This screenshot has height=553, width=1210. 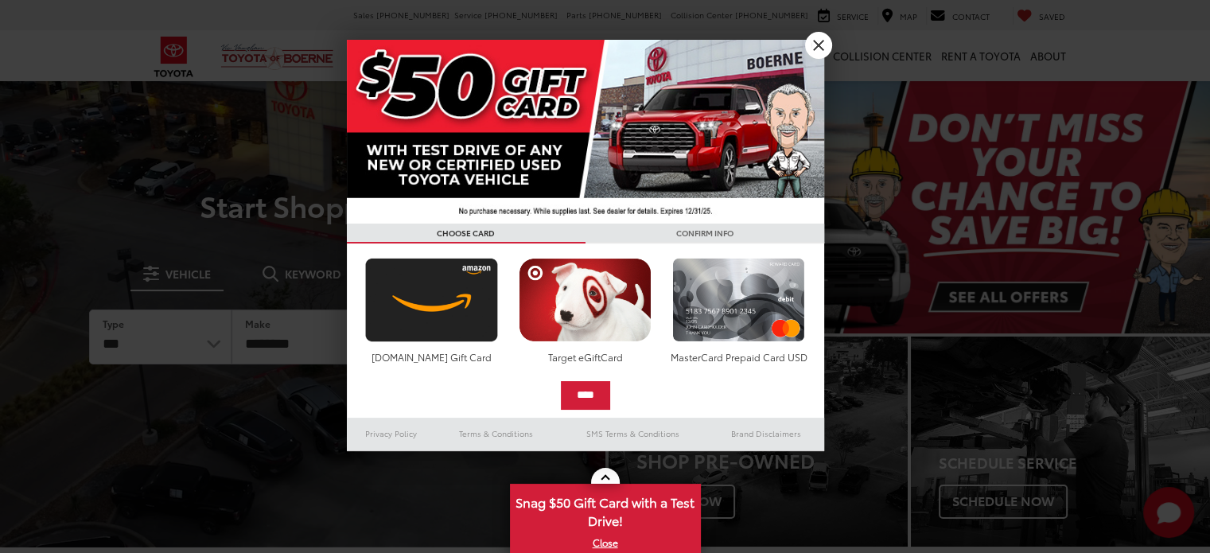 What do you see at coordinates (391, 433) in the screenshot?
I see `a: Privacy Policy` at bounding box center [391, 433].